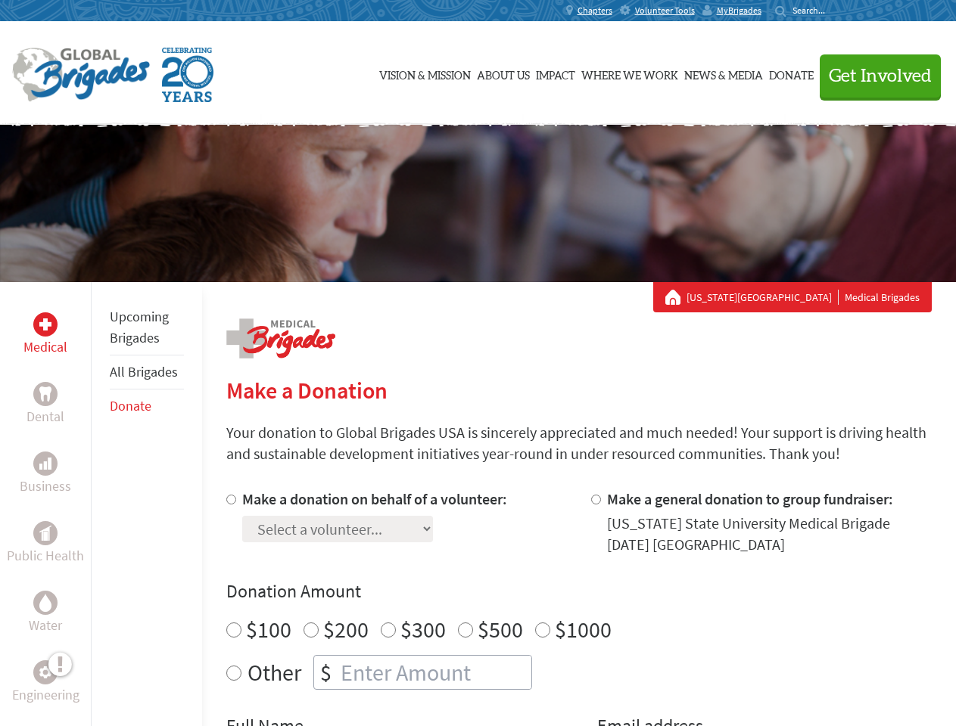  I want to click on div: Water, so click(45, 603).